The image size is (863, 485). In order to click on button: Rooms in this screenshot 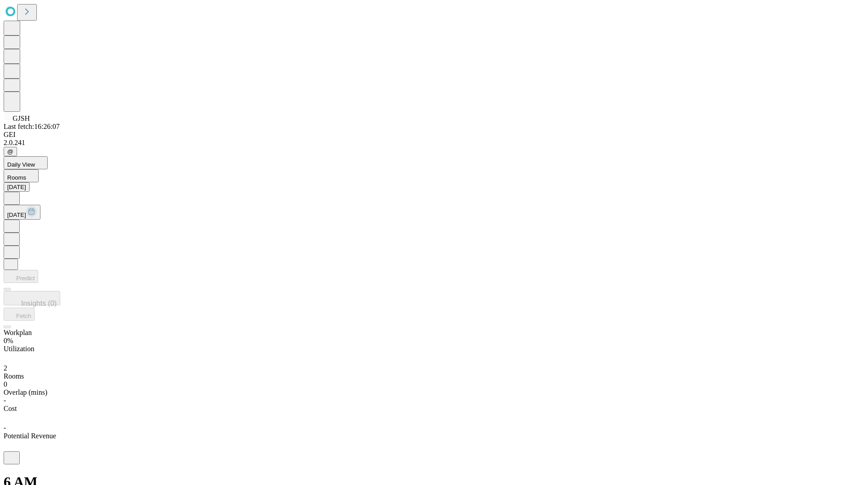, I will do `click(21, 176)`.